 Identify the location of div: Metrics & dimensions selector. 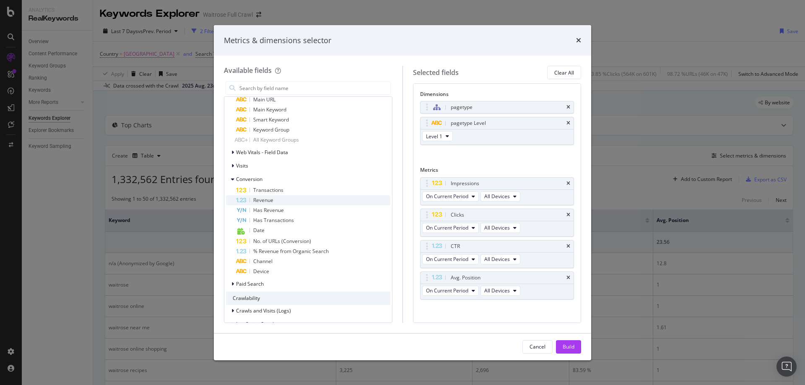
(277, 41).